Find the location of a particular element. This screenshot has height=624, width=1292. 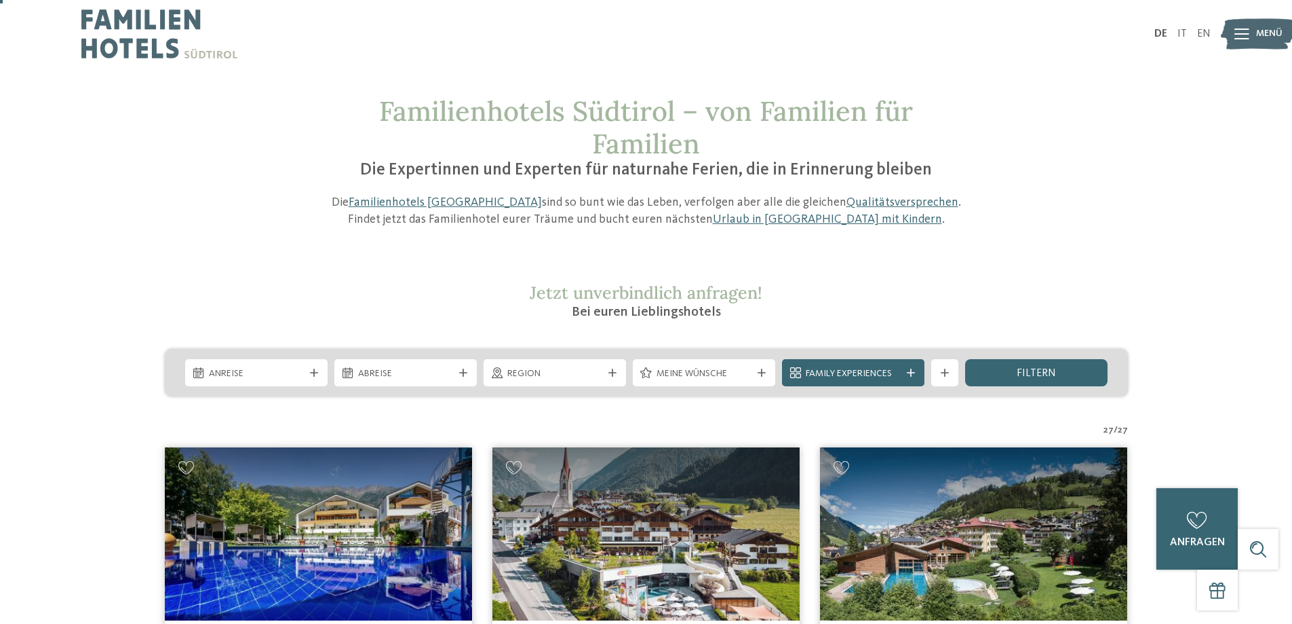

span: Familienhotels Südtirol – von Familien für Familien is located at coordinates (646, 127).